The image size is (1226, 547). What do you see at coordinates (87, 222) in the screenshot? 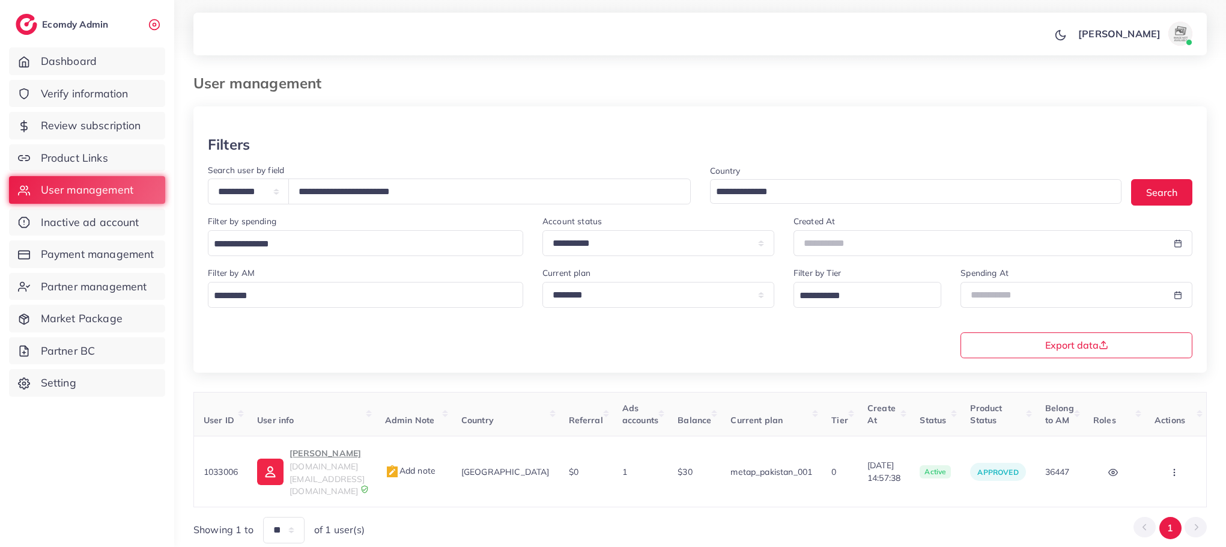
I see `a: Inactive ad account` at bounding box center [87, 222].